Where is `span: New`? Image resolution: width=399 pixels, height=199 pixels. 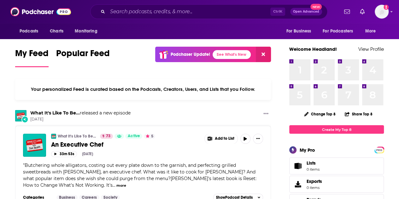 span: New is located at coordinates (316, 7).